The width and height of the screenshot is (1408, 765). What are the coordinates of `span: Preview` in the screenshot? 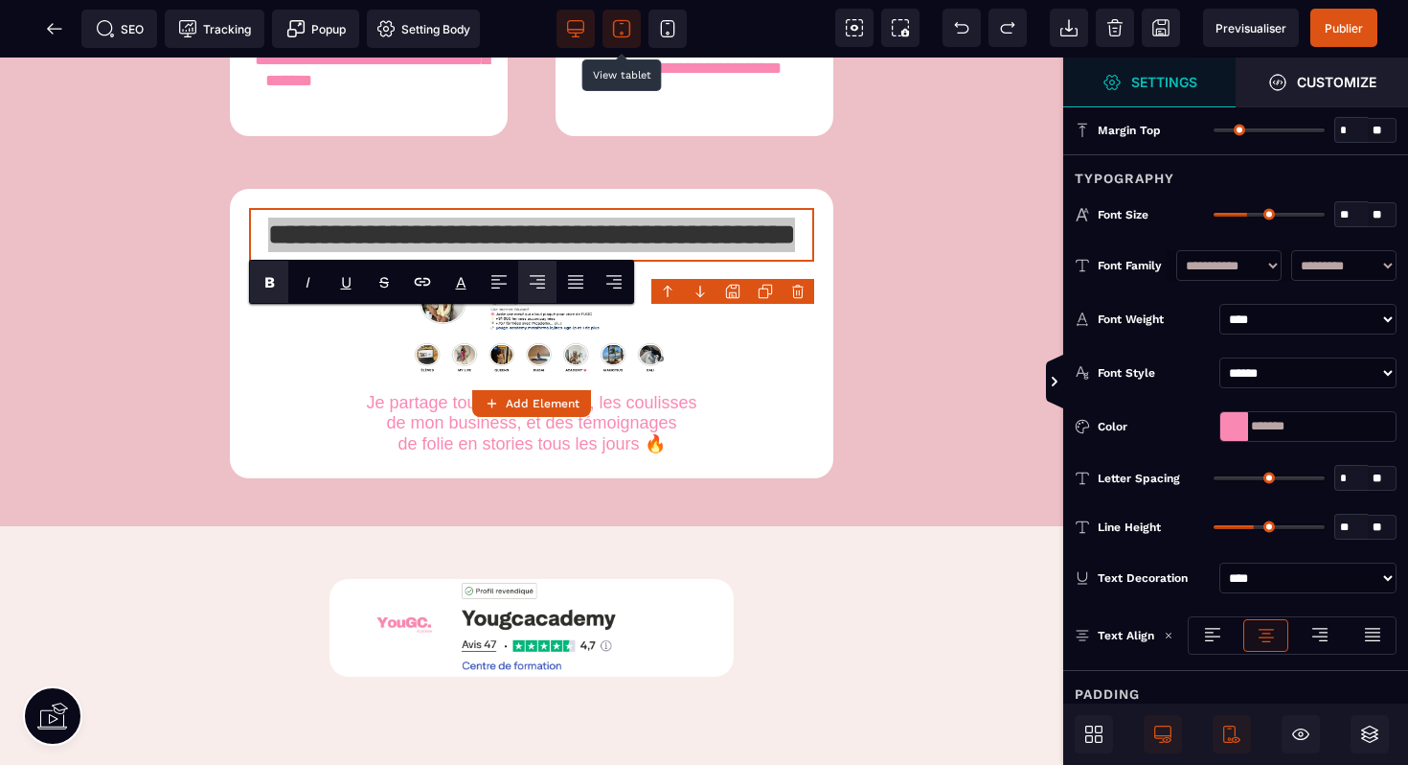 It's located at (1251, 28).